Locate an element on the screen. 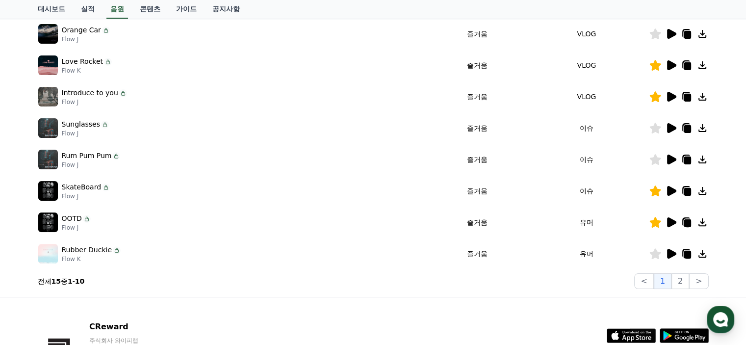  p: Rum Pum Pum is located at coordinates (87, 156).